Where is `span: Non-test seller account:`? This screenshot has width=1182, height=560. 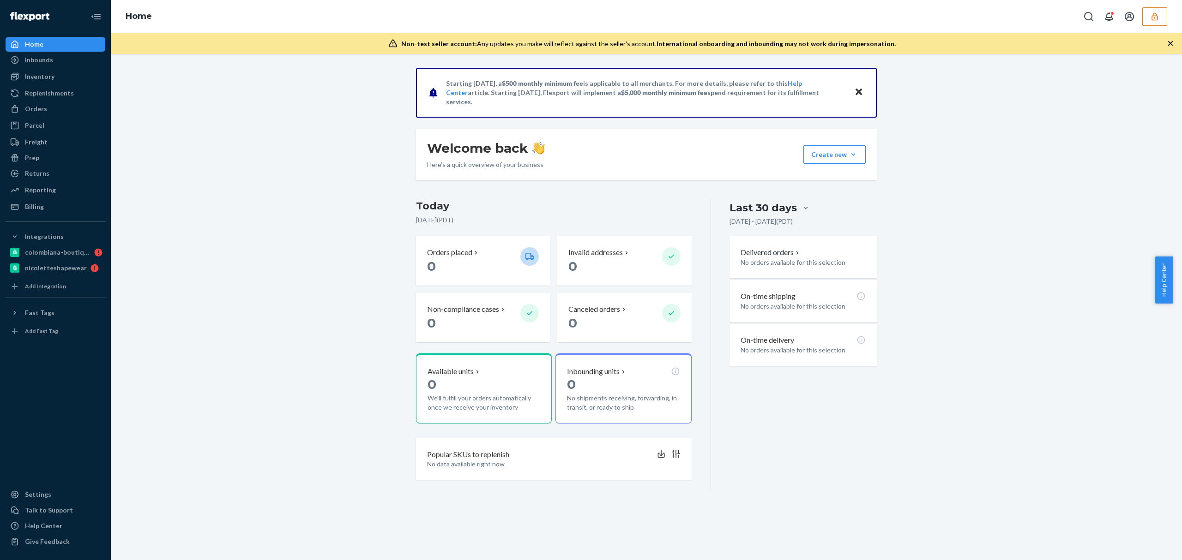
span: Non-test seller account: is located at coordinates (439, 43).